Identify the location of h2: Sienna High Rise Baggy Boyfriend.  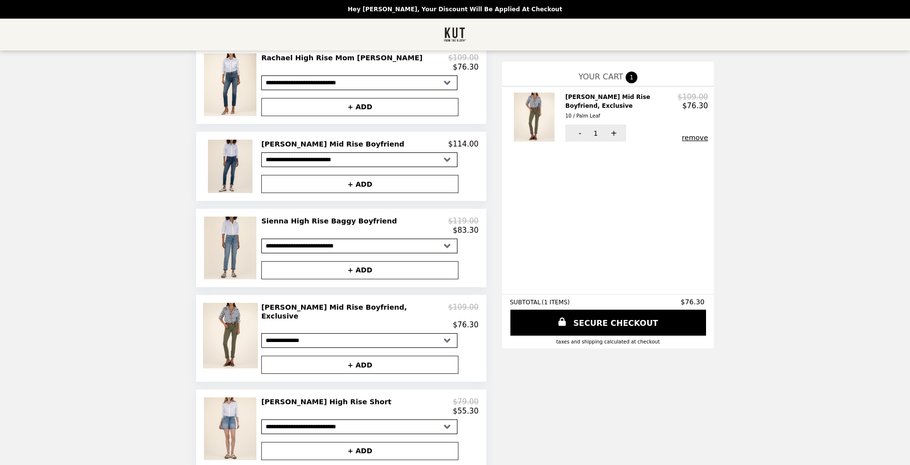
(331, 221).